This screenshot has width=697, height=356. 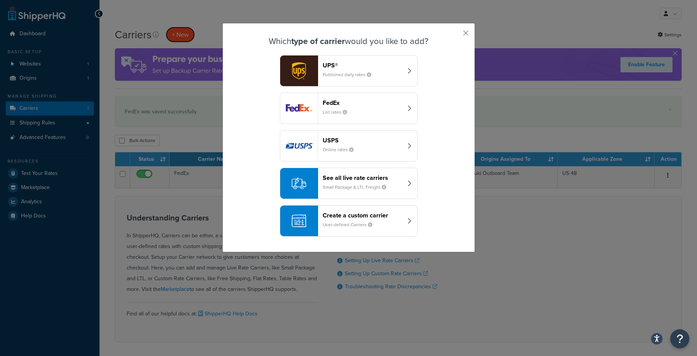 What do you see at coordinates (349, 108) in the screenshot?
I see `button: fedEx logoFedExList rates` at bounding box center [349, 108].